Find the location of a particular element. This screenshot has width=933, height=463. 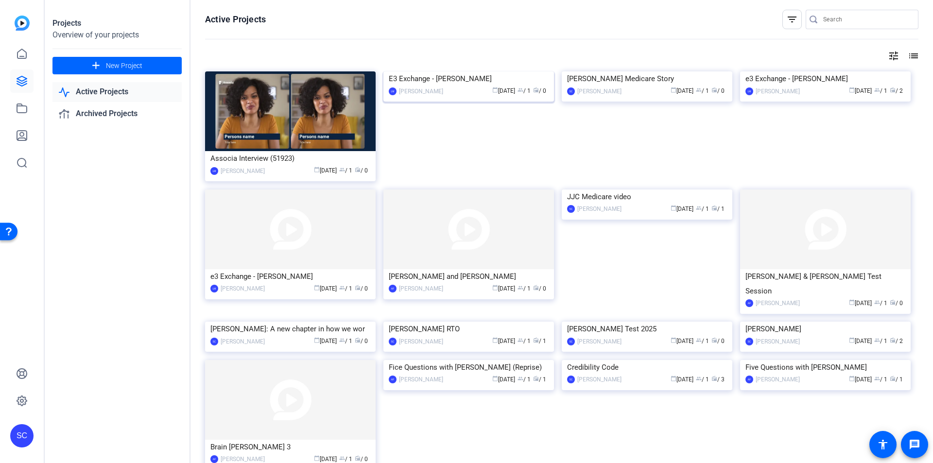

button: New Project is located at coordinates (117, 66).